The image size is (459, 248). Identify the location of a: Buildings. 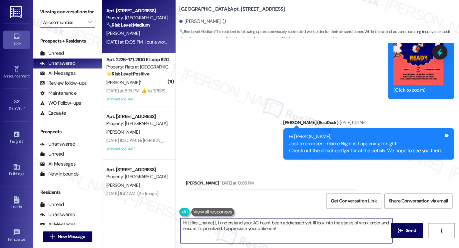
(17, 170).